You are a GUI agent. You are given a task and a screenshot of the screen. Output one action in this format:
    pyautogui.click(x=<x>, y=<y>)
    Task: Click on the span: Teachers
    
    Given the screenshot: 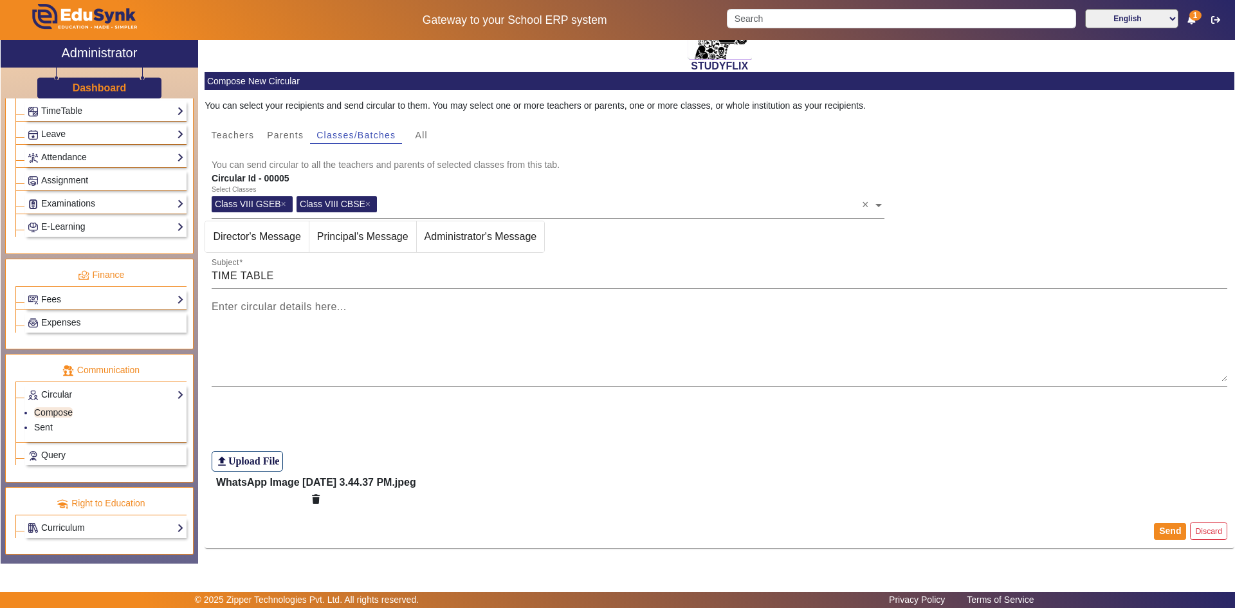 What is the action you would take?
    pyautogui.click(x=232, y=135)
    